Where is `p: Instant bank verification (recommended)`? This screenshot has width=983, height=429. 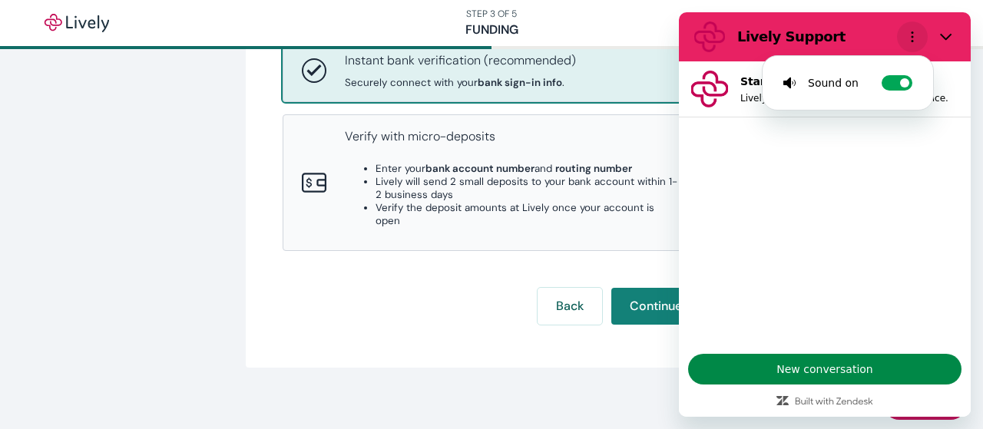
p: Instant bank verification (recommended) is located at coordinates (460, 61).